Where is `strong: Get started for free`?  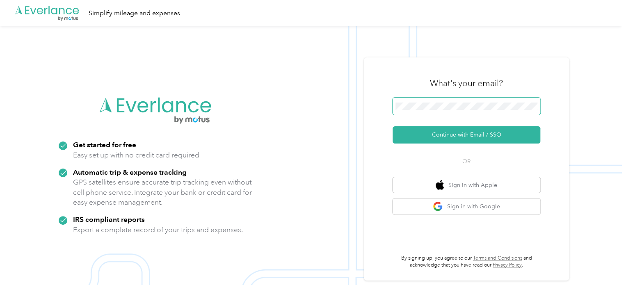
strong: Get started for free is located at coordinates (105, 144).